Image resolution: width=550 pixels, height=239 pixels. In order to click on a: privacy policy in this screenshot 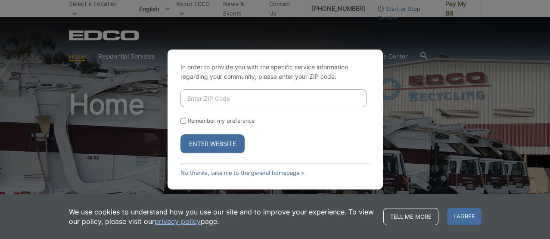, I will do `click(177, 221)`.